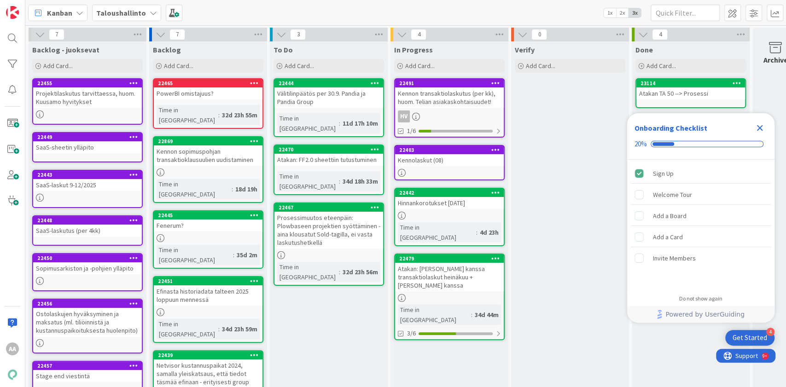 This screenshot has height=387, width=786. I want to click on div: 22443, so click(87, 175).